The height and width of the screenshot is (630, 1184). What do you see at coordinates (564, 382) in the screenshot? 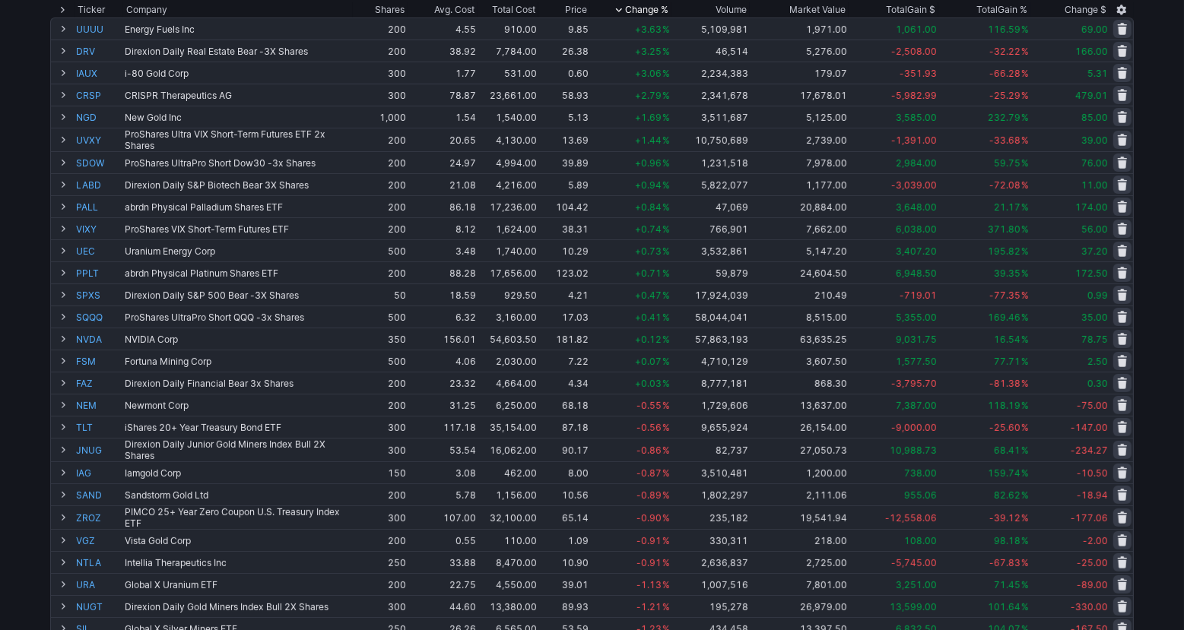
I see `td: 4.34` at bounding box center [564, 382].